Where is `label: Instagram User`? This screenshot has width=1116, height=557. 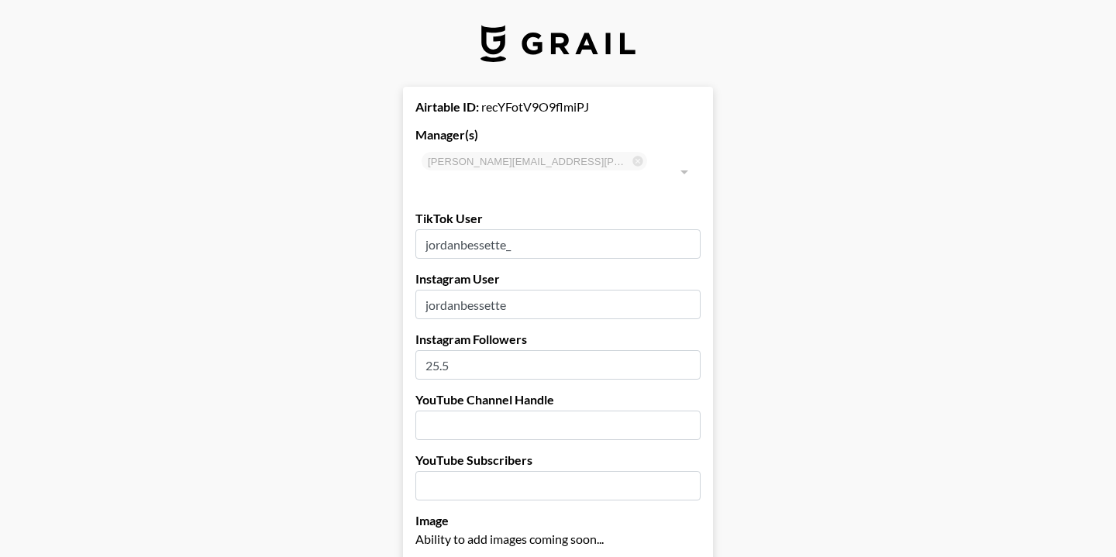
label: Instagram User is located at coordinates (558, 279).